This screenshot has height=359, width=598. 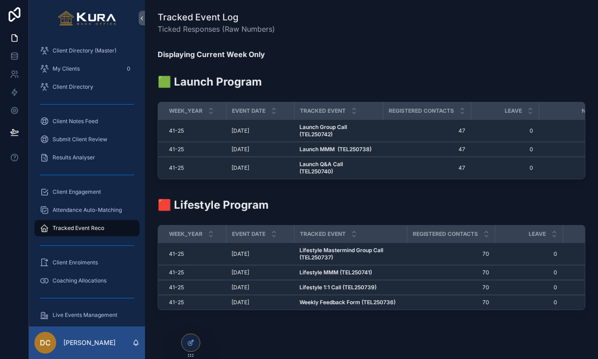 I want to click on a: Weekly Feedback Form (TEL250736), so click(x=350, y=302).